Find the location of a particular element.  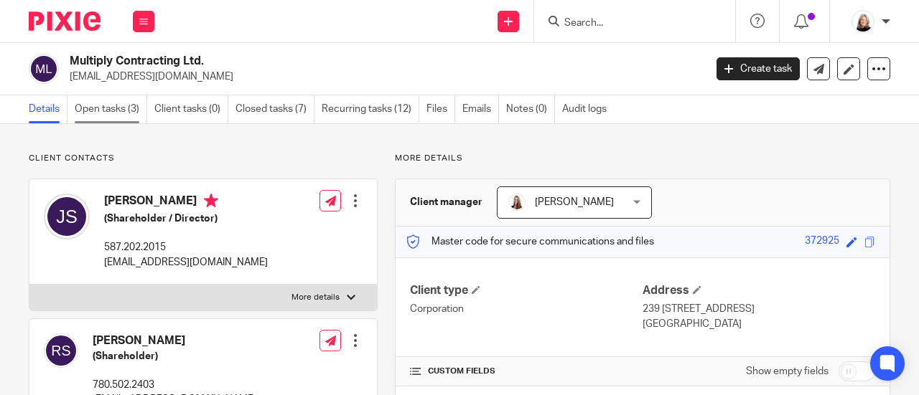

p: 587.202.2015 is located at coordinates (186, 248).